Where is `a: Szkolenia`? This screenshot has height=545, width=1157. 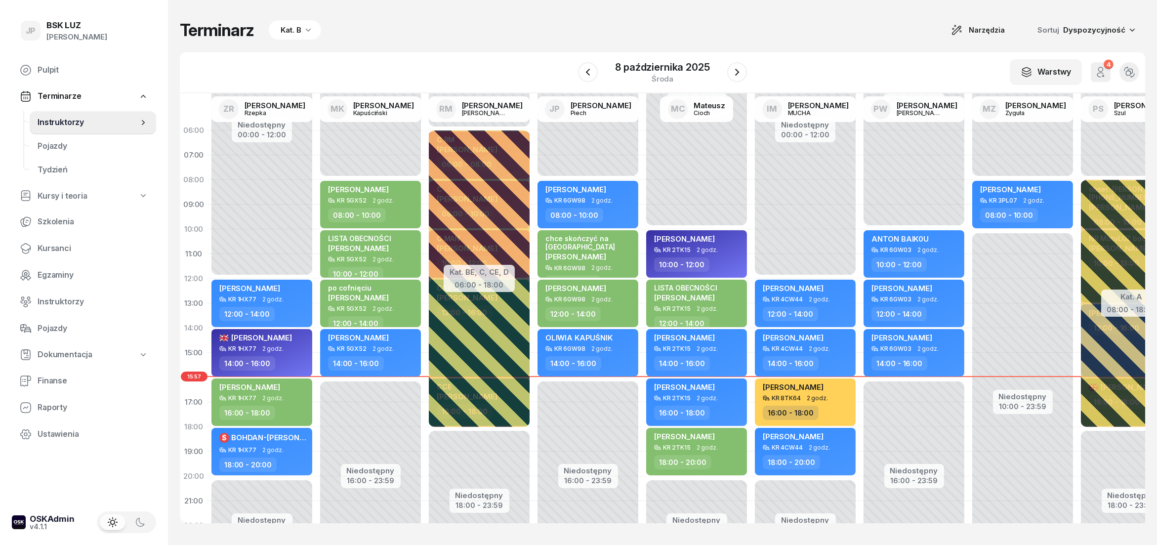 a: Szkolenia is located at coordinates (84, 222).